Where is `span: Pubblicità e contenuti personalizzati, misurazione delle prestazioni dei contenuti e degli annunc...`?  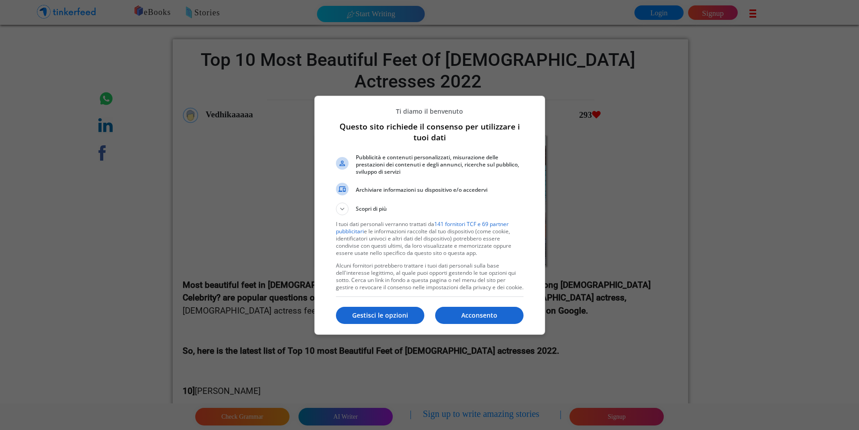 span: Pubblicità e contenuti personalizzati, misurazione delle prestazioni dei contenuti e degli annunc... is located at coordinates (440, 165).